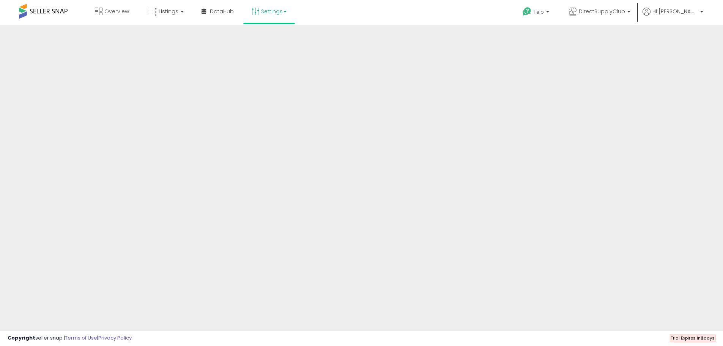  I want to click on span: Help, so click(539, 12).